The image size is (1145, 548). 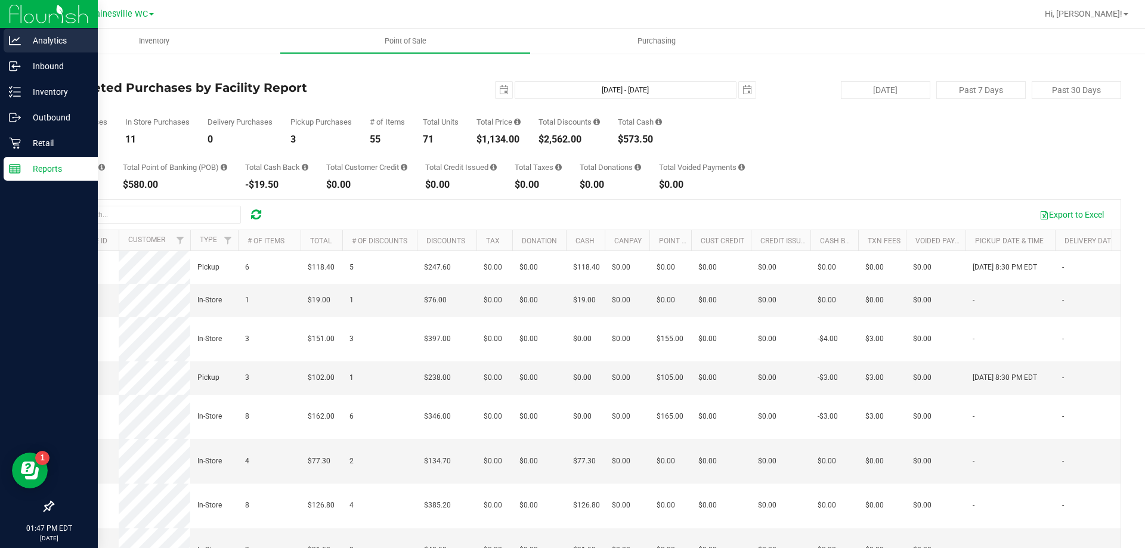 What do you see at coordinates (981, 90) in the screenshot?
I see `button: Past 7 Days` at bounding box center [981, 90].